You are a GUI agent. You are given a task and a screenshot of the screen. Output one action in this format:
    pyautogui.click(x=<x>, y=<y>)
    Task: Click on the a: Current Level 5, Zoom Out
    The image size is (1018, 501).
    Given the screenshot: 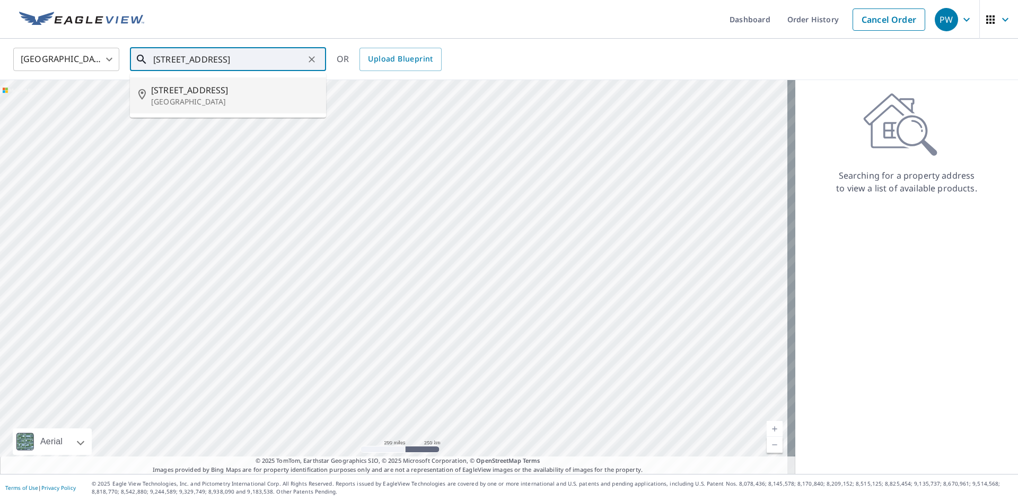 What is the action you would take?
    pyautogui.click(x=774, y=445)
    